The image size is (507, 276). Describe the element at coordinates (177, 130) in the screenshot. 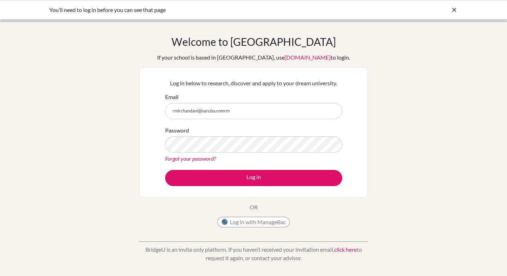

I see `label: Password` at that location.